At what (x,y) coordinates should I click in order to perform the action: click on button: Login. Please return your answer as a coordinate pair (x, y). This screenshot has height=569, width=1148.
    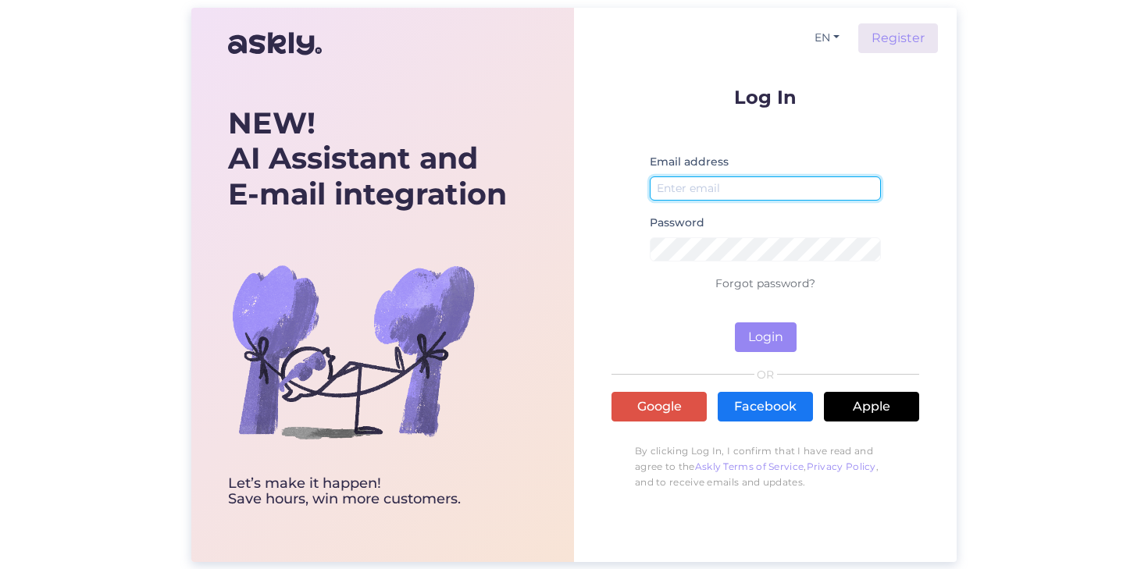
    Looking at the image, I should click on (766, 337).